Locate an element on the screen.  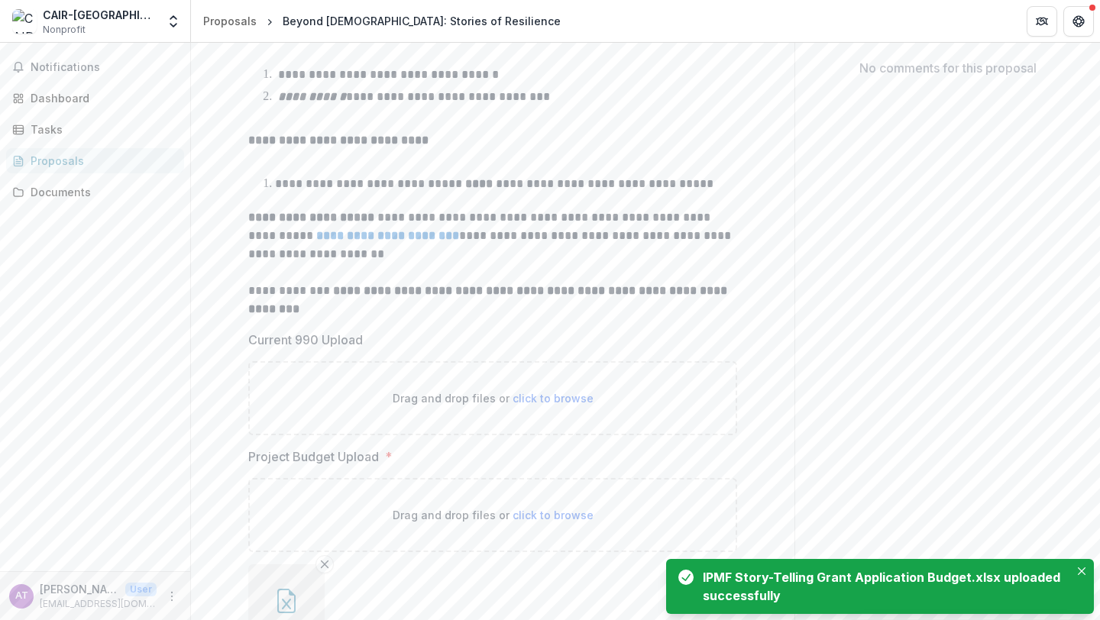
p: No comments for this proposal is located at coordinates (948, 68).